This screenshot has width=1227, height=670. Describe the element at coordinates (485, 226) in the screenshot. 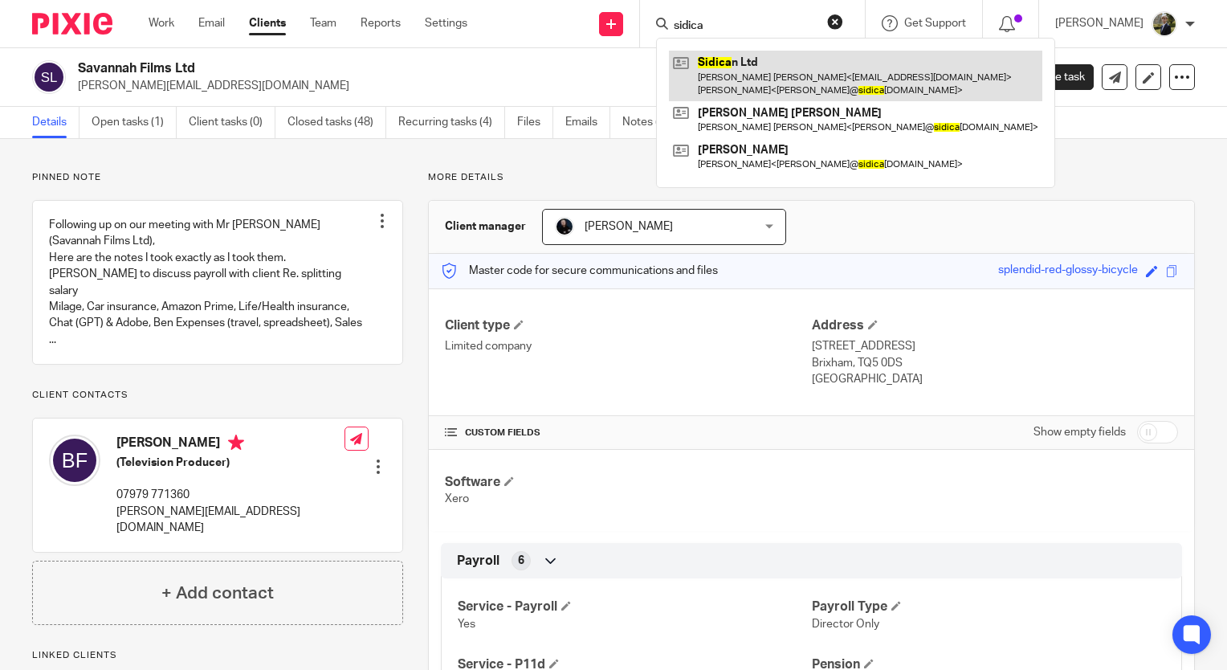

I see `h3: Client manager` at that location.